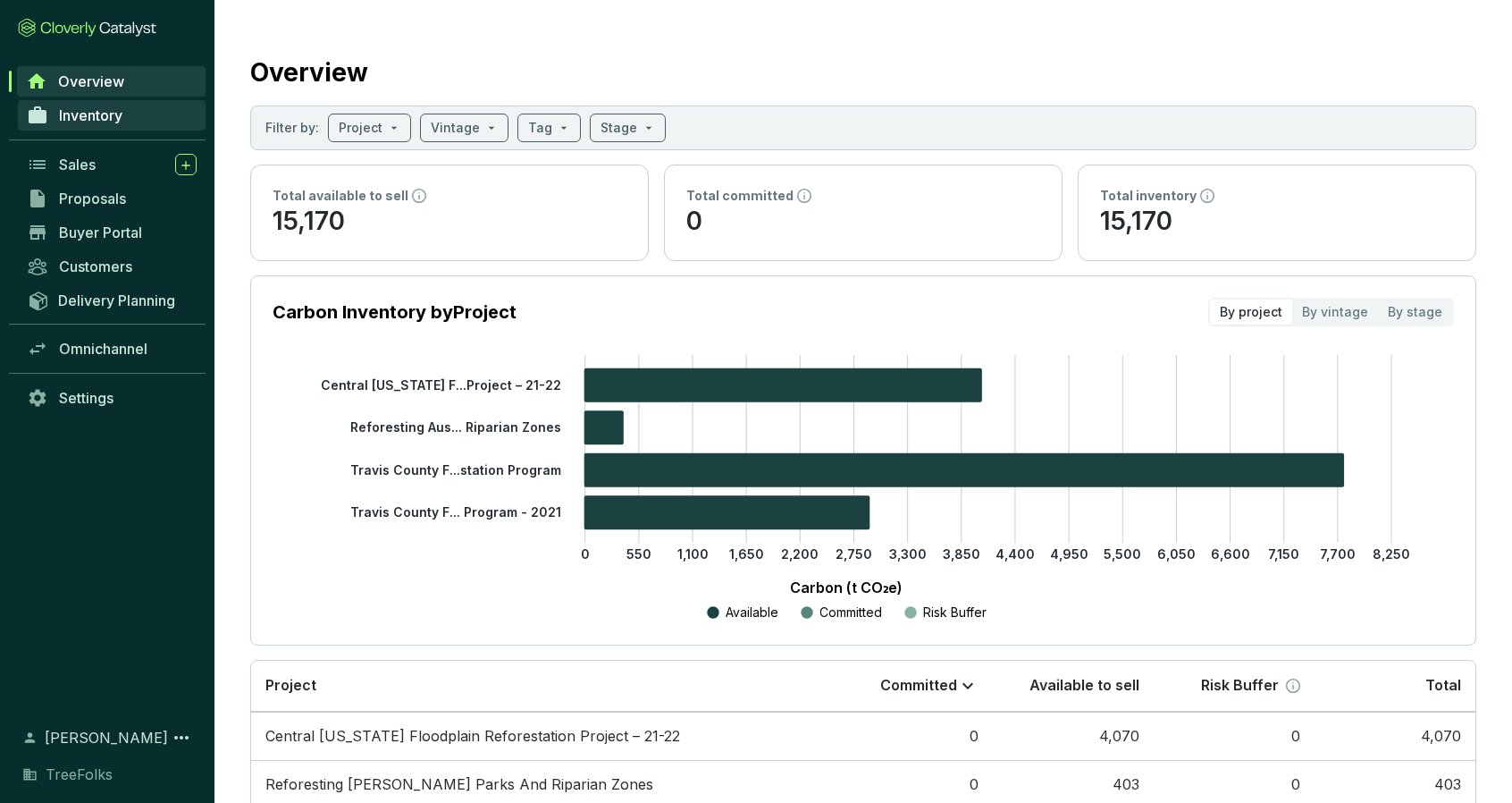 This screenshot has width=1512, height=803. I want to click on a: Buyer Portal, so click(112, 233).